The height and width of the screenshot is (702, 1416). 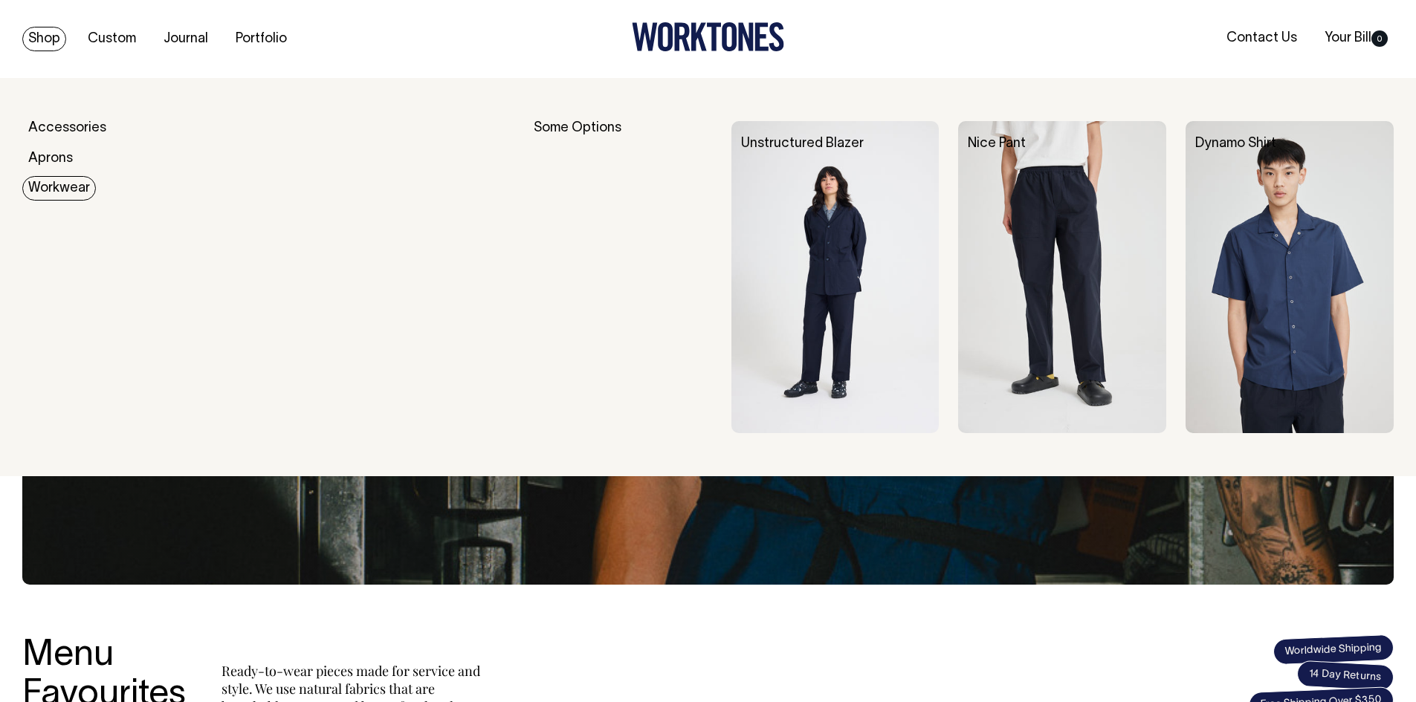 I want to click on div: Some Options, so click(x=623, y=277).